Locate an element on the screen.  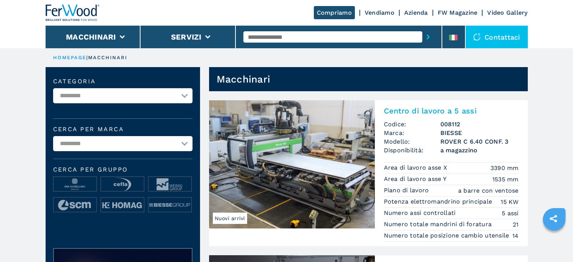
p: Potenza elettromandrino principale is located at coordinates (439, 201).